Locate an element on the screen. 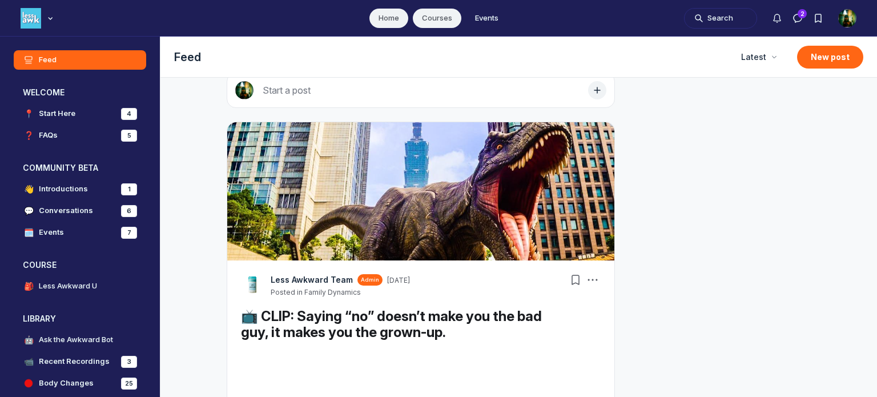  h4: Start Here is located at coordinates (57, 114).